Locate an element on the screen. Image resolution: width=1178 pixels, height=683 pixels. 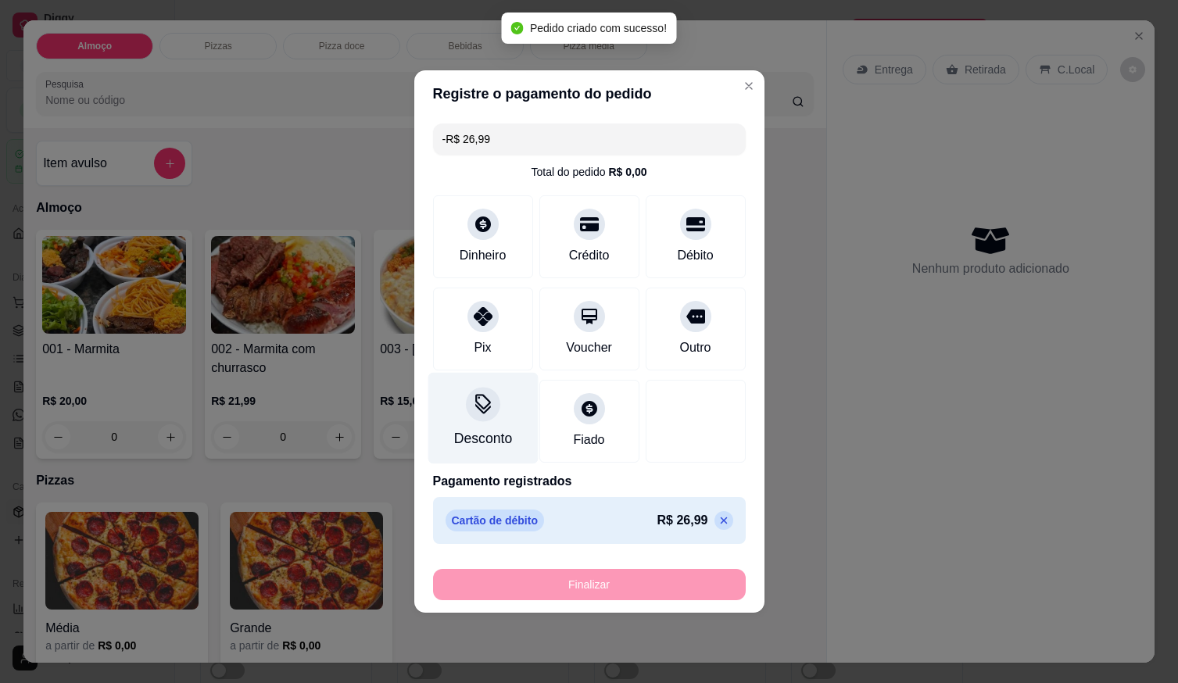
div: Outro is located at coordinates (695, 348).